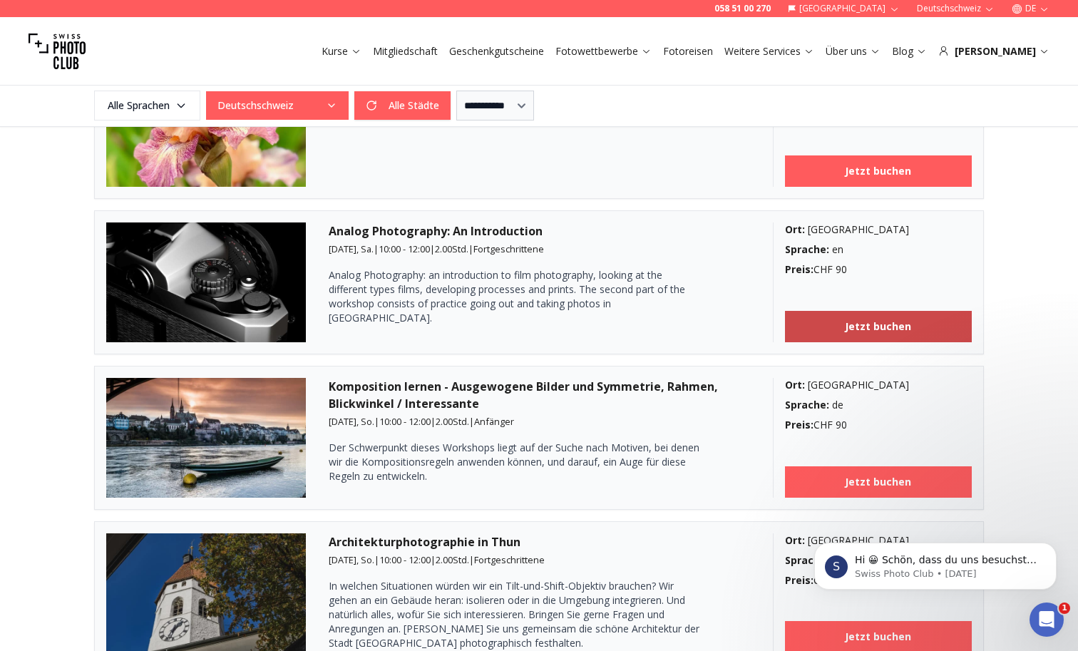 Image resolution: width=1078 pixels, height=651 pixels. Describe the element at coordinates (742, 9) in the screenshot. I see `a: 058 51 00 270` at that location.